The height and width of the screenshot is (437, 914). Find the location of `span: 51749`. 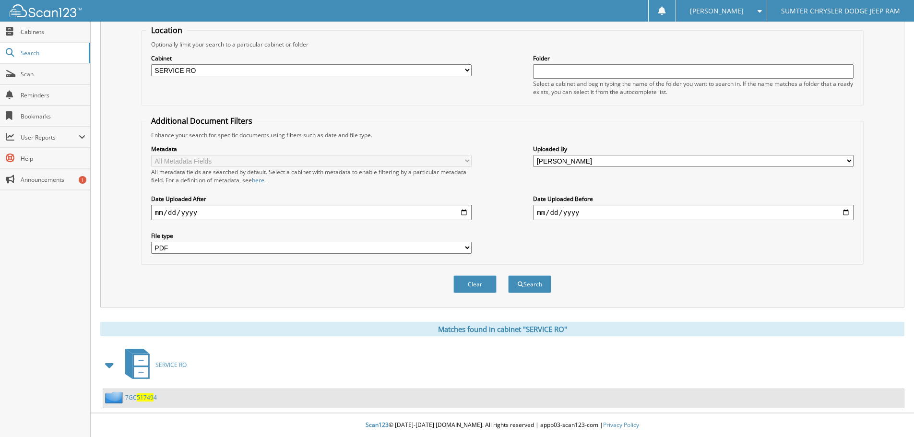

span: 51749 is located at coordinates (145, 397).